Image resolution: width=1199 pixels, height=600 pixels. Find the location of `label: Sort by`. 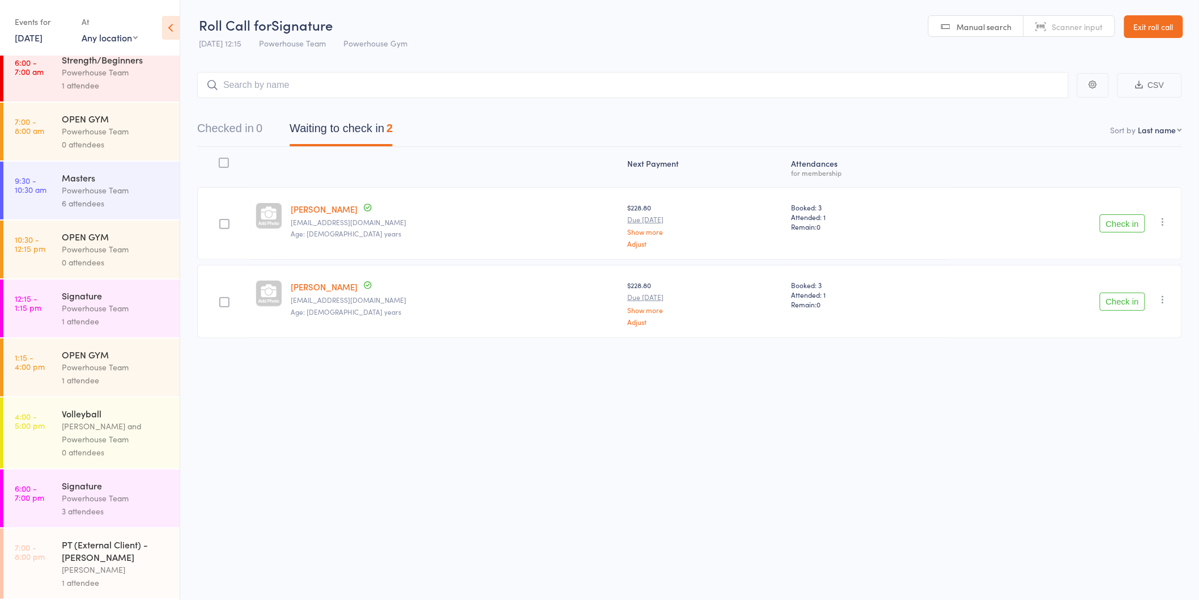

label: Sort by is located at coordinates (1123, 130).